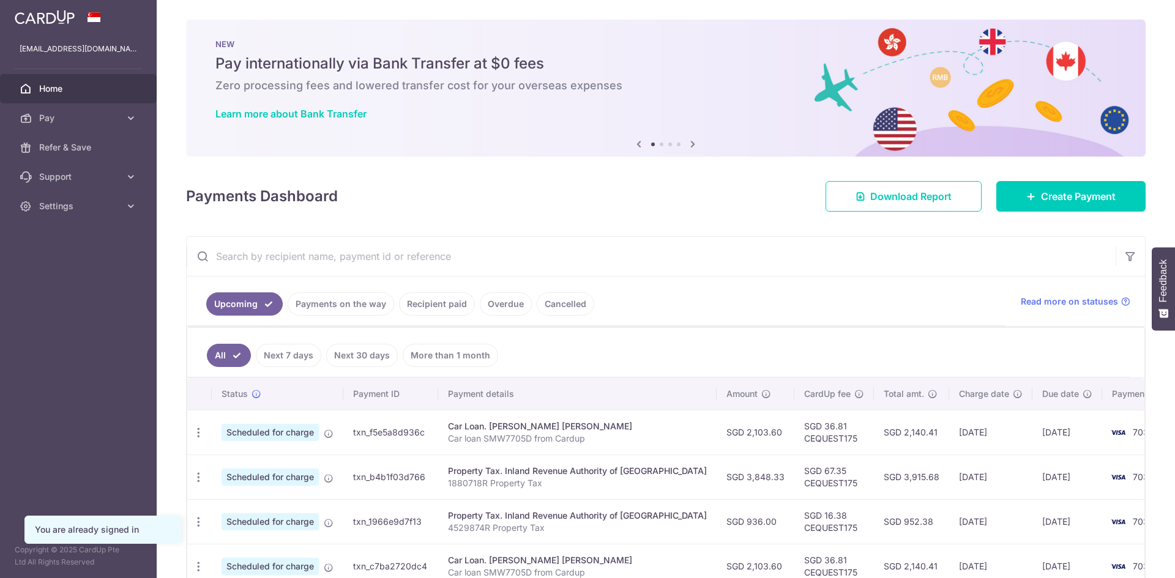 The width and height of the screenshot is (1175, 578). Describe the element at coordinates (755, 432) in the screenshot. I see `td: SGD 2,103.60` at that location.